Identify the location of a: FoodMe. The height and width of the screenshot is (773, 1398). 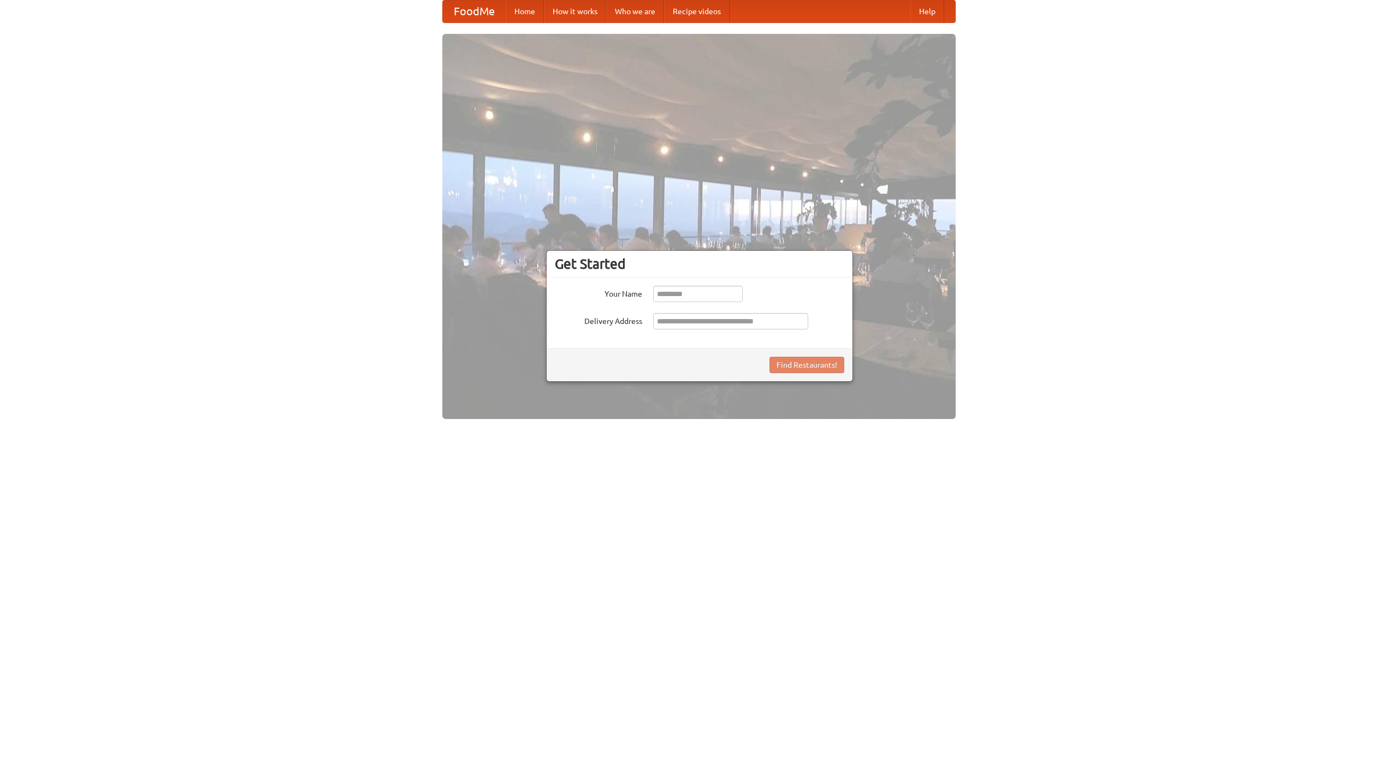
(474, 11).